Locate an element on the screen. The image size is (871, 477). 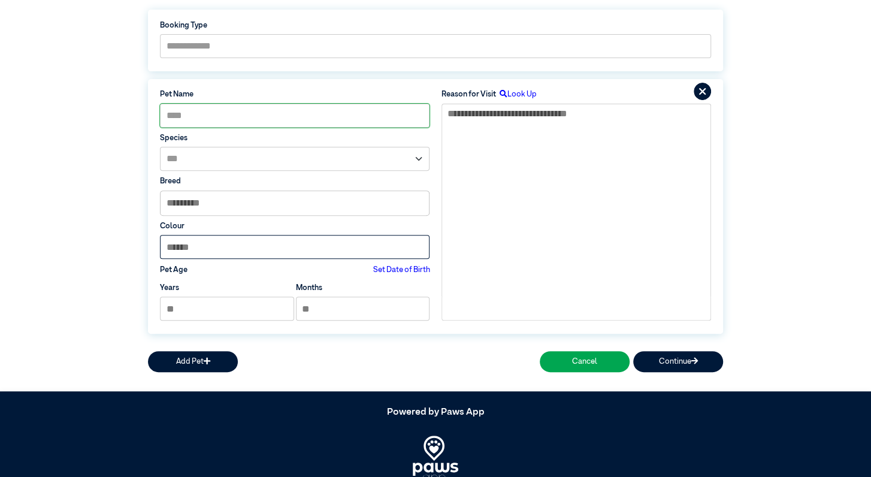
label: Look Up is located at coordinates (517, 94).